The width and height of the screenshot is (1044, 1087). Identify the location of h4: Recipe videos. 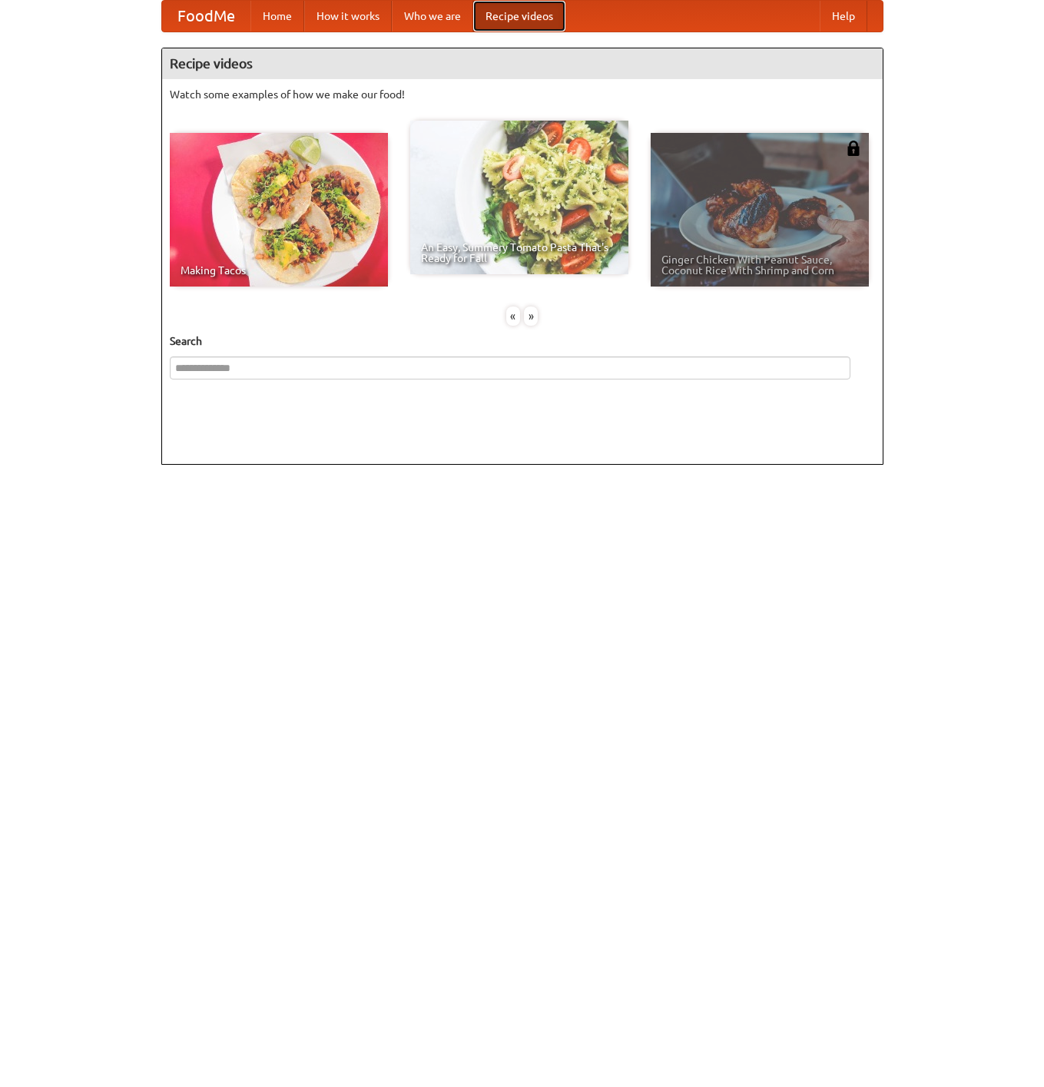
(522, 64).